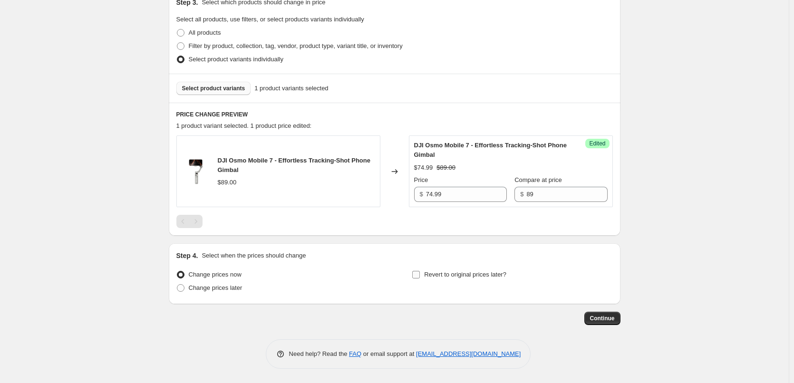 The width and height of the screenshot is (794, 383). Describe the element at coordinates (270, 19) in the screenshot. I see `span: Select all products, use filters, or select products variants individually` at that location.